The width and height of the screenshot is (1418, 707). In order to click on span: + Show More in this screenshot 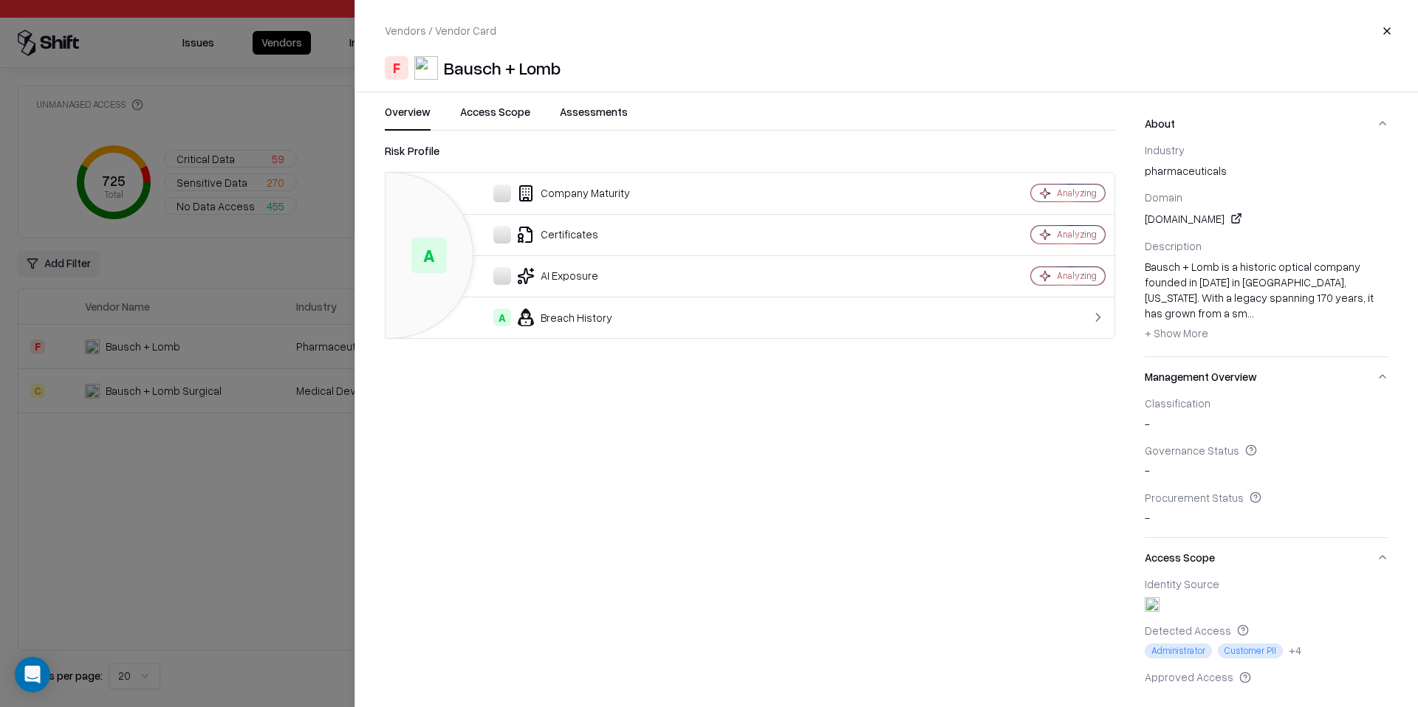, I will do `click(1176, 333)`.